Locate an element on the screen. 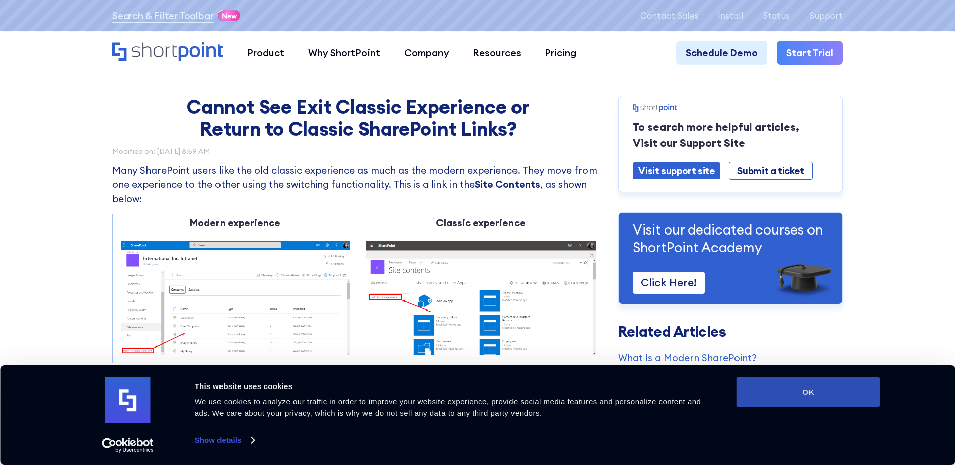 Image resolution: width=955 pixels, height=465 pixels. a: Status is located at coordinates (776, 15).